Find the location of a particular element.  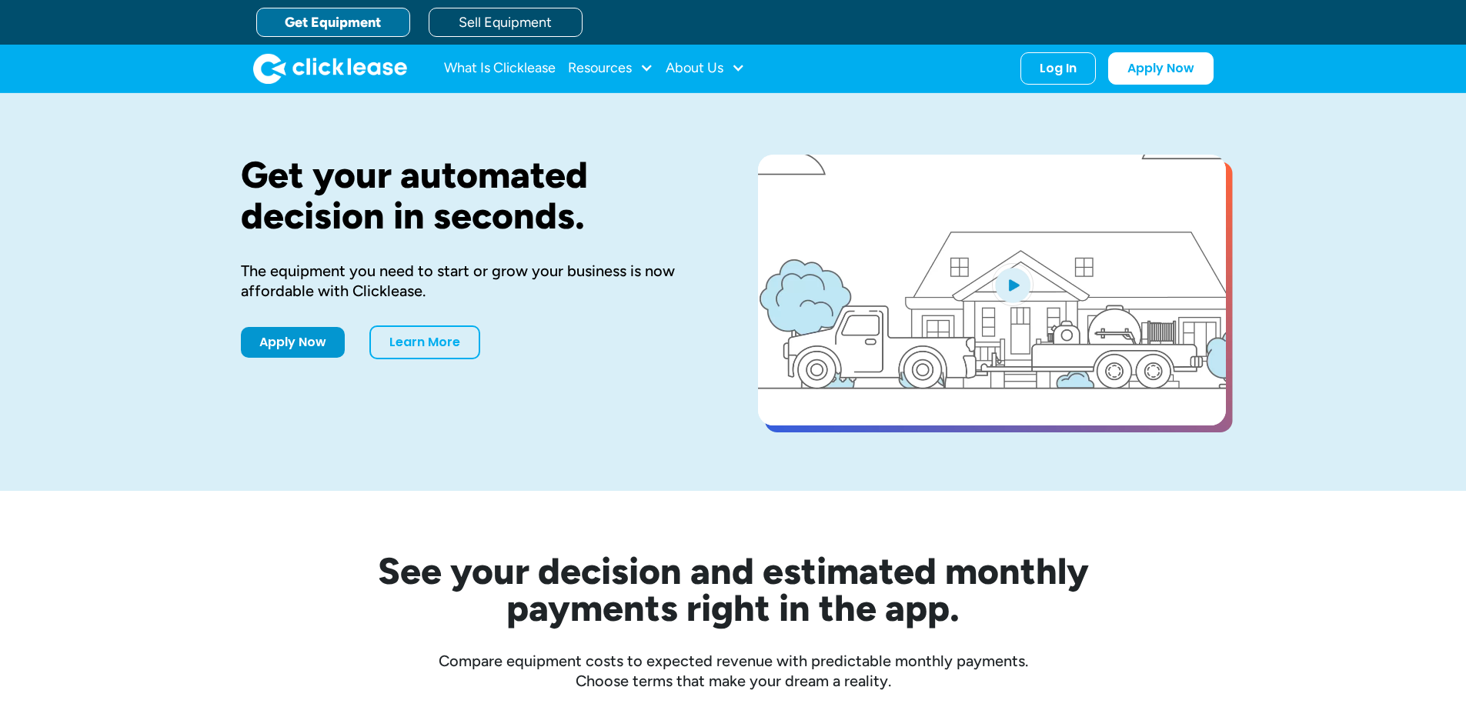

a: Get Equipment is located at coordinates (333, 22).